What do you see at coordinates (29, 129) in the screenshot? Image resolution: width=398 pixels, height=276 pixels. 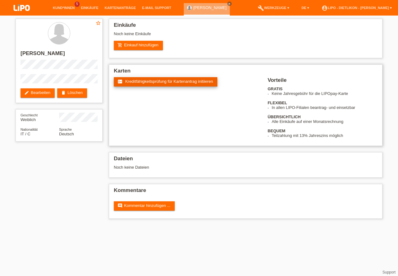 I see `span: Nationalität` at bounding box center [29, 129].